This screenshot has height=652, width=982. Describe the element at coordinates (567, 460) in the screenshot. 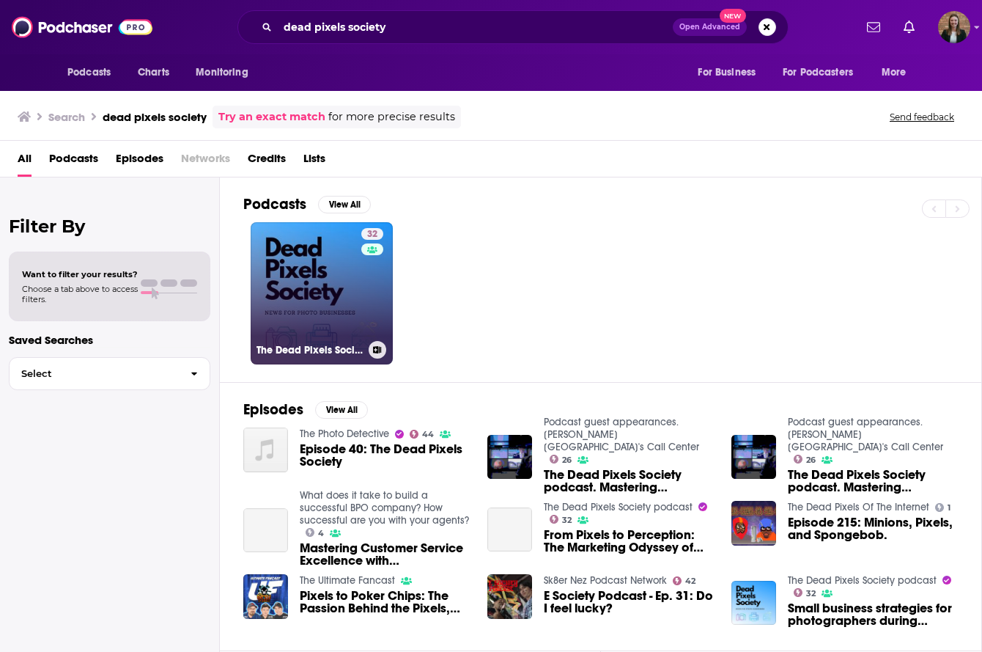

I see `span: 26` at that location.